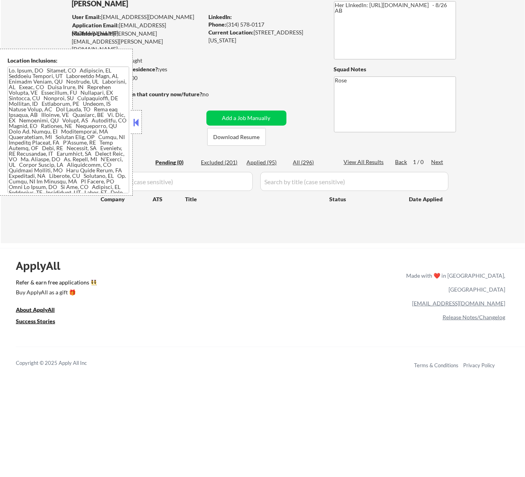  I want to click on button: Add a Job Manually, so click(246, 118).